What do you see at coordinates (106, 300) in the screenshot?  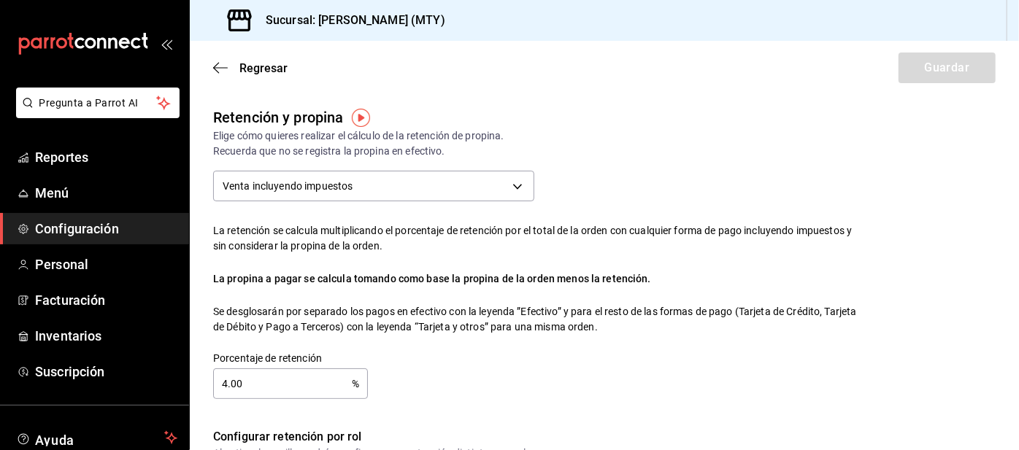 I see `span: Facturación` at bounding box center [106, 300].